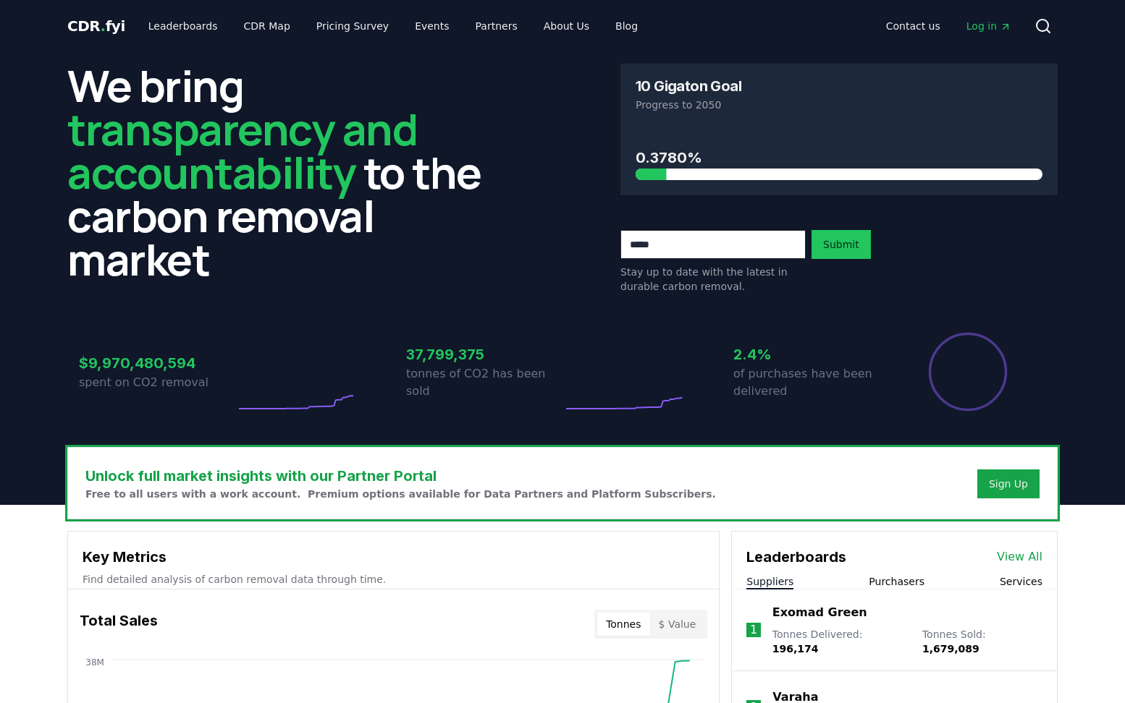 This screenshot has width=1125, height=703. I want to click on h3: Key Metrics, so click(393, 557).